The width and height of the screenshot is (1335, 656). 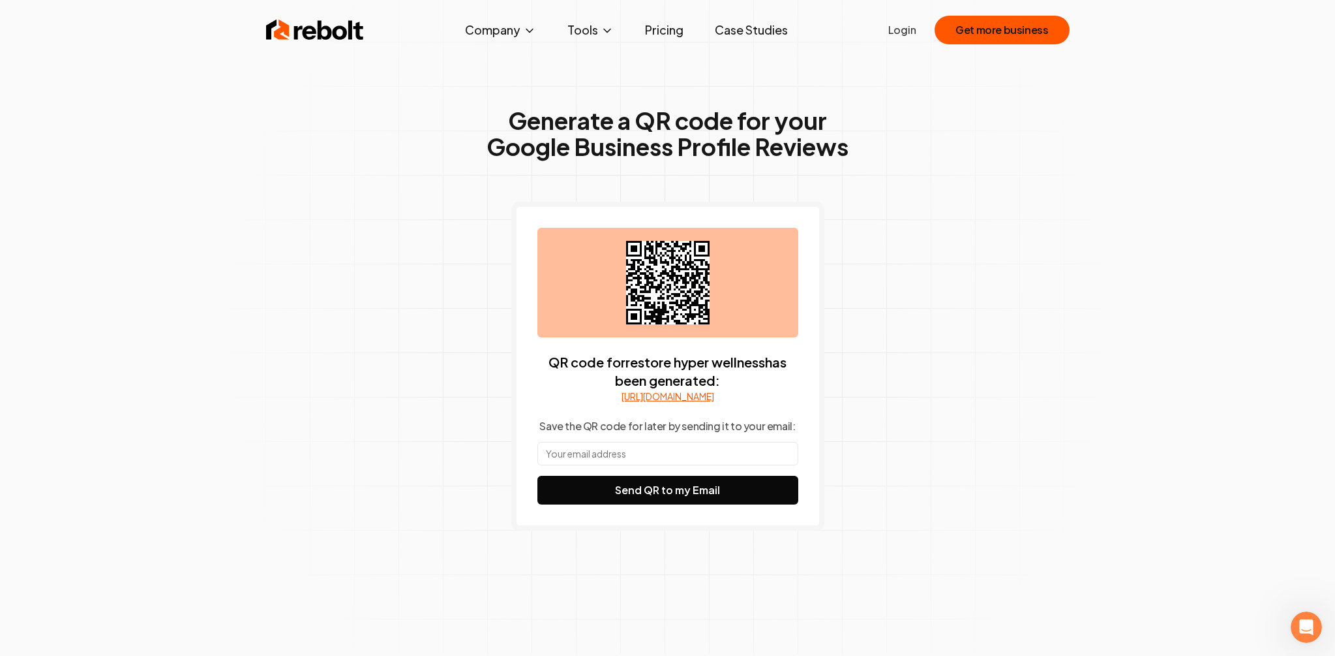 What do you see at coordinates (500, 30) in the screenshot?
I see `button: Company` at bounding box center [500, 30].